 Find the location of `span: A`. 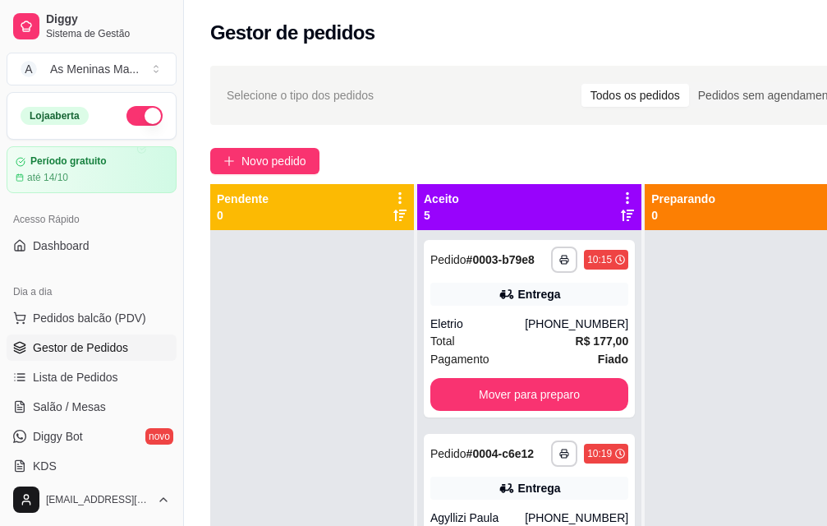

span: A is located at coordinates (29, 69).